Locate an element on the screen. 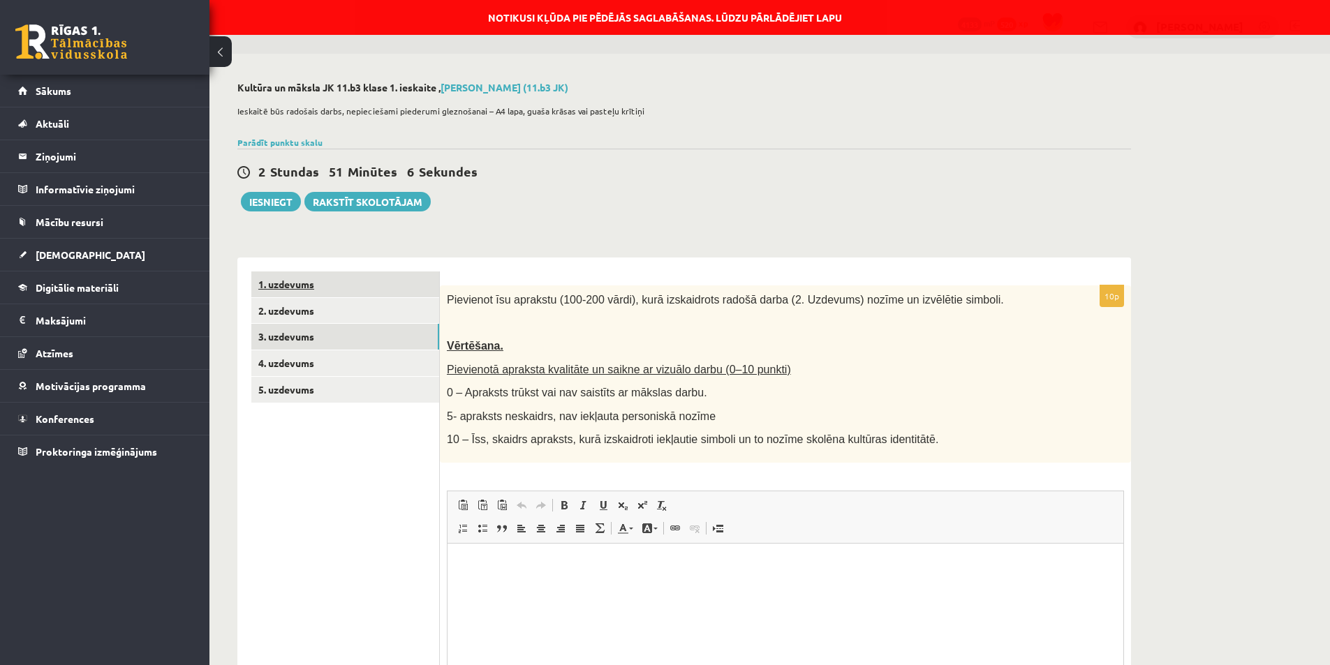 The height and width of the screenshot is (665, 1330). a: Insert/Remove Bulleted List is located at coordinates (482, 528).